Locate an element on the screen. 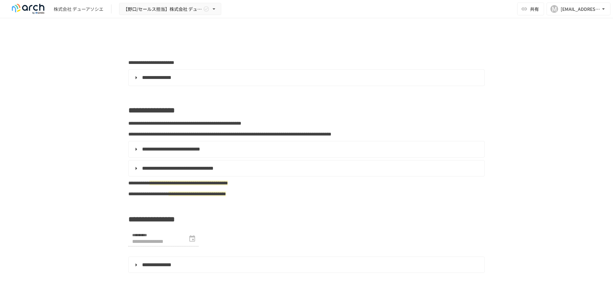  span: 共有 is located at coordinates (534, 9).